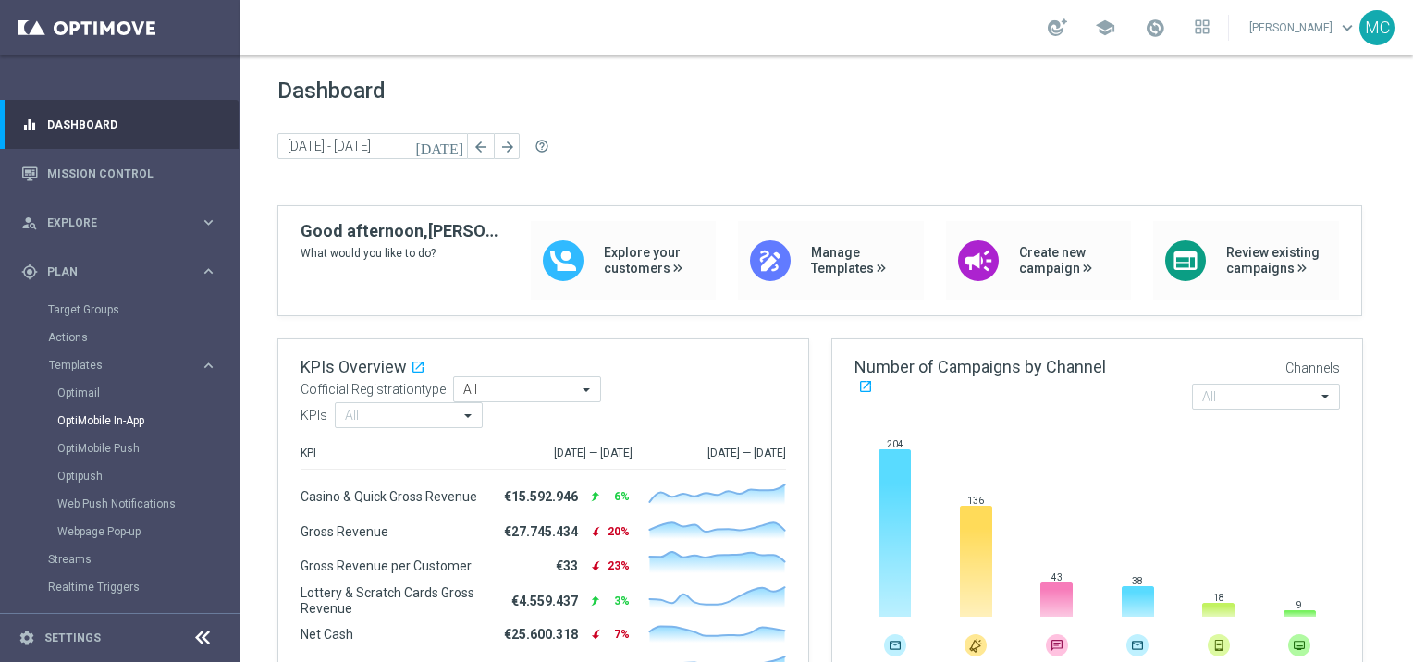 The height and width of the screenshot is (662, 1413). Describe the element at coordinates (120, 338) in the screenshot. I see `a: Actions` at that location.